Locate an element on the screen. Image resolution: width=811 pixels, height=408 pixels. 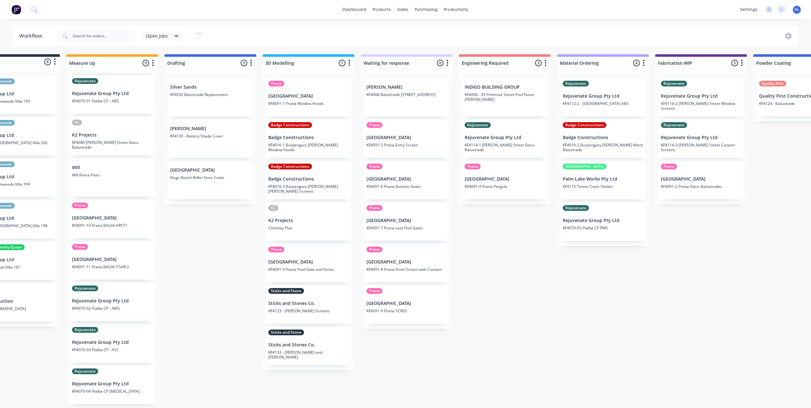
p: INDIGO BUILDING GROUP is located at coordinates (505, 87).